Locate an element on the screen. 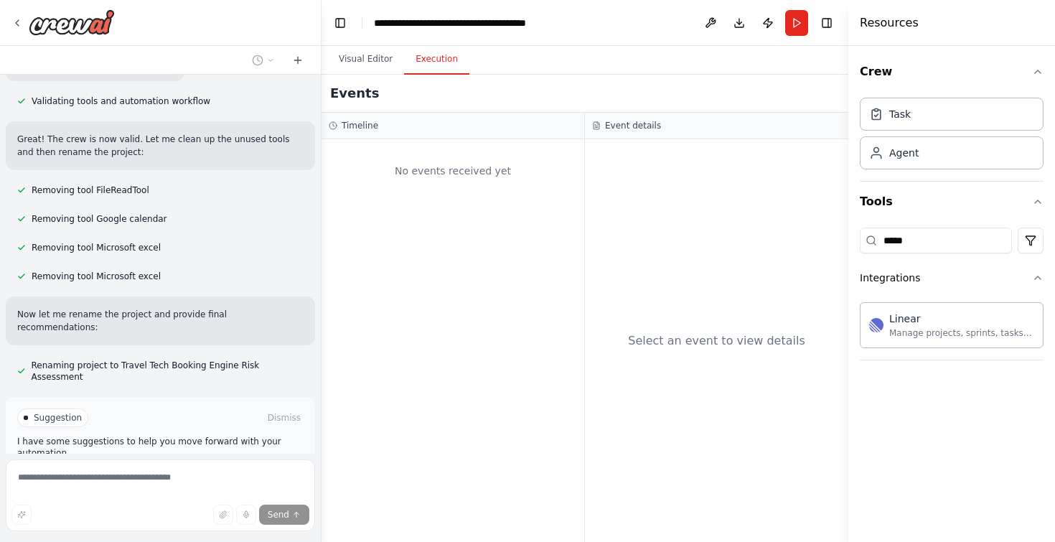  div: Select an event to view details is located at coordinates (716, 341).